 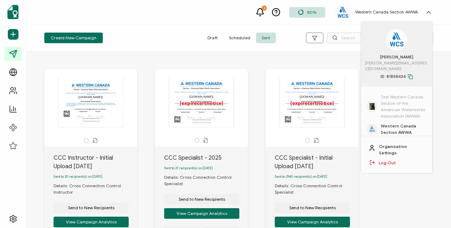 I want to click on div: Chat Widget, so click(x=433, y=211).